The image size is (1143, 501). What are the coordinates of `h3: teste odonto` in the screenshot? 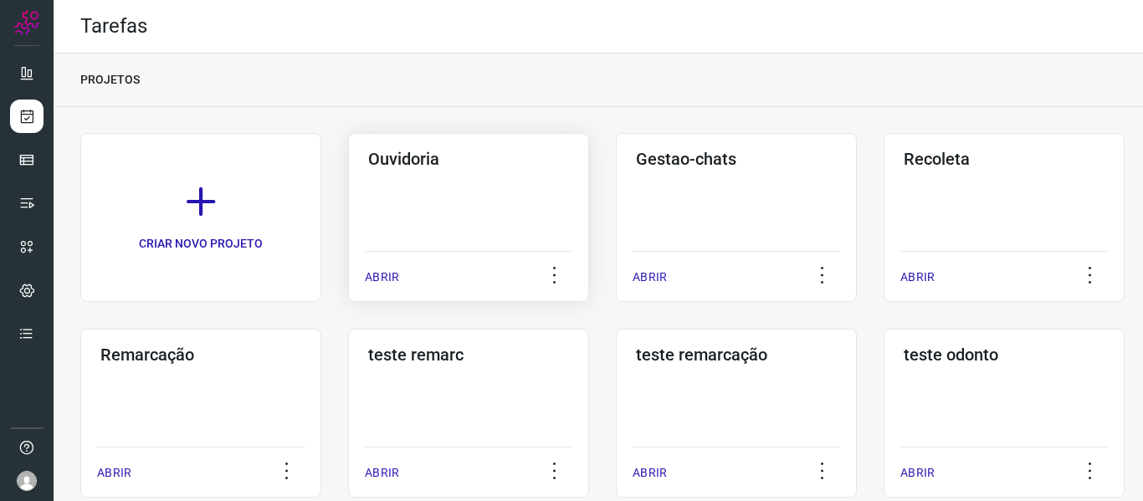 It's located at (1004, 355).